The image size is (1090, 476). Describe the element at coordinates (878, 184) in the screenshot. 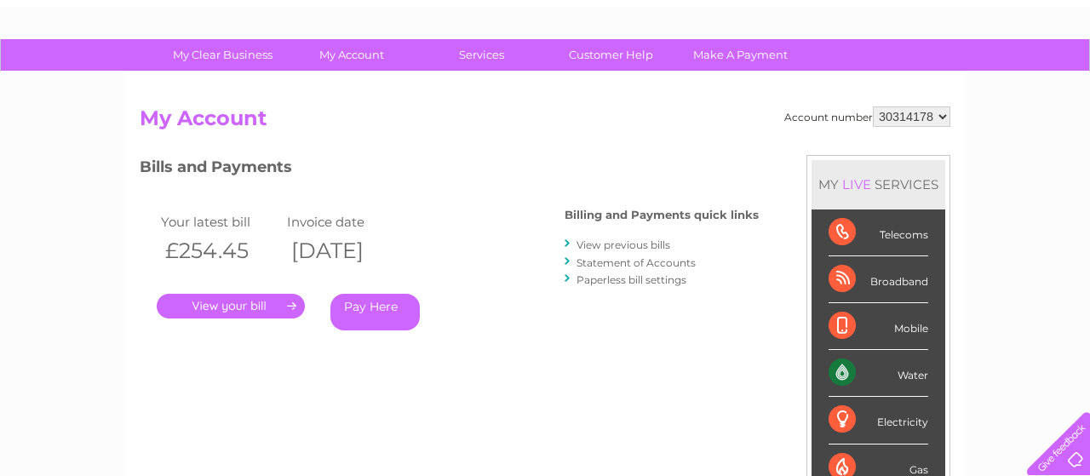

I see `div: MY SERVICES` at that location.